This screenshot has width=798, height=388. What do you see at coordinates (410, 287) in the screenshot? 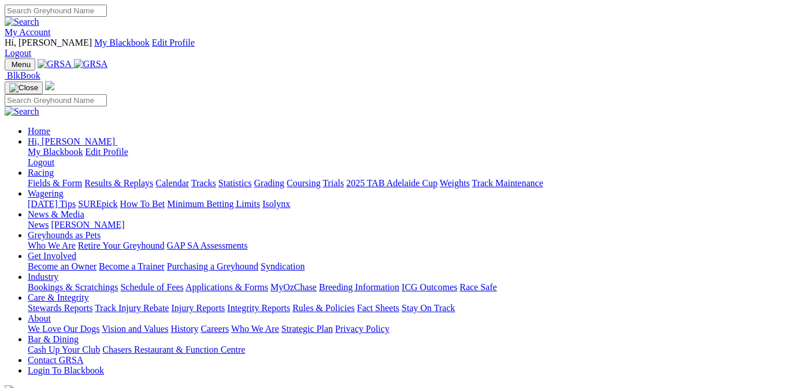
I see `div: Industry` at bounding box center [410, 287].